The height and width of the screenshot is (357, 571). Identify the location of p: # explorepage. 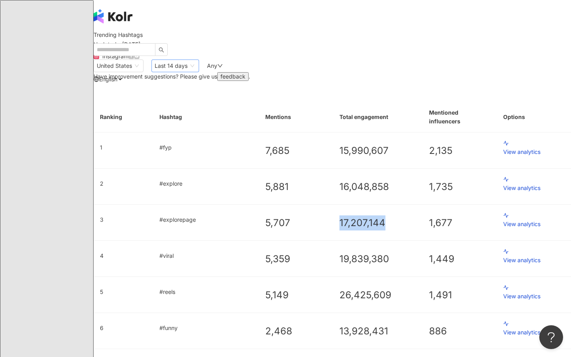
(206, 220).